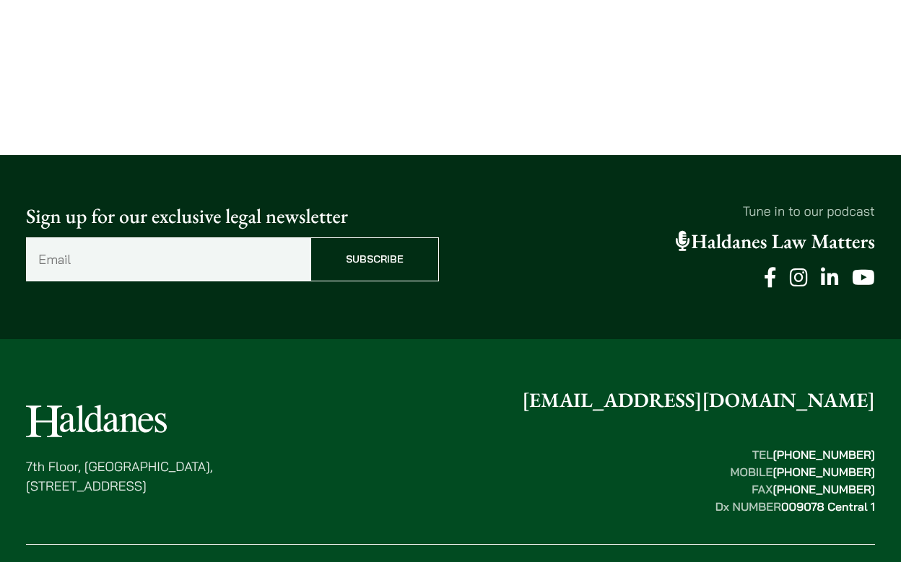 Image resolution: width=901 pixels, height=562 pixels. Describe the element at coordinates (96, 421) in the screenshot. I see `img: Logo of Haldanes` at that location.